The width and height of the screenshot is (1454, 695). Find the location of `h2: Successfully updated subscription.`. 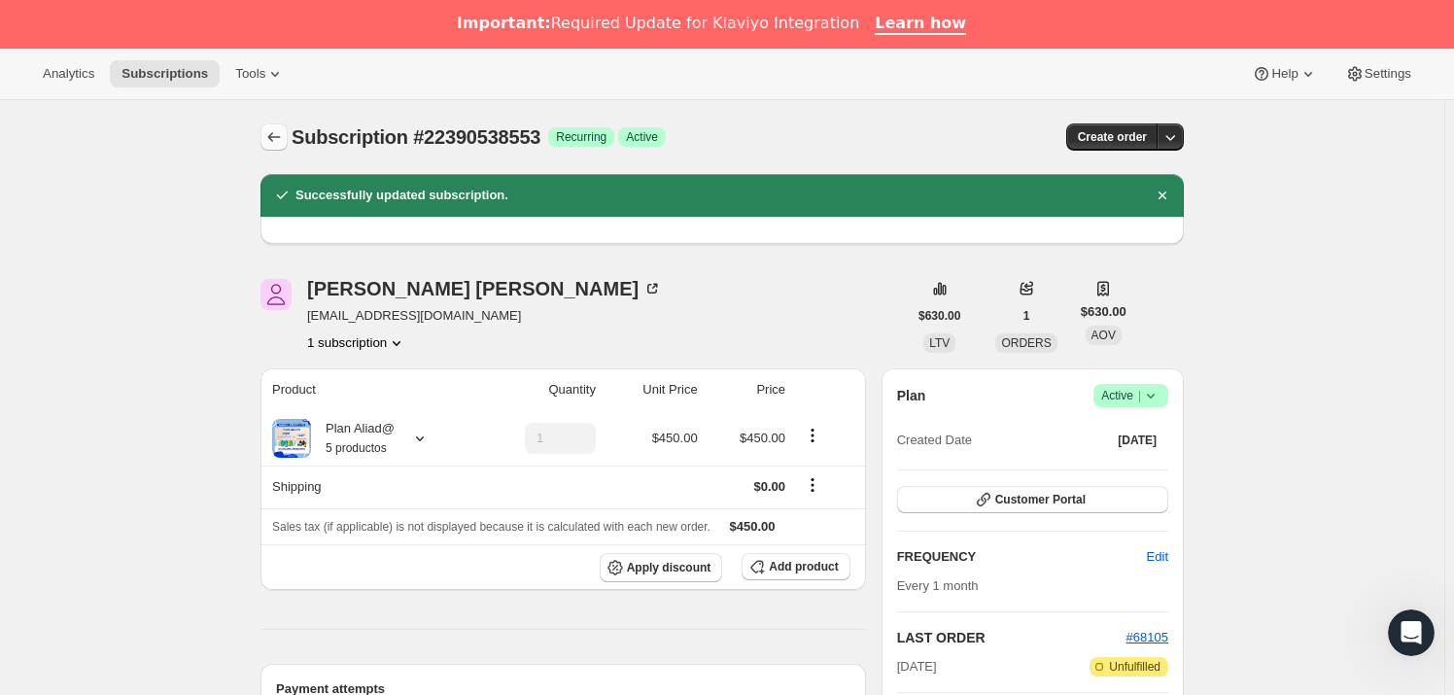

h2: Successfully updated subscription. is located at coordinates (401, 195).